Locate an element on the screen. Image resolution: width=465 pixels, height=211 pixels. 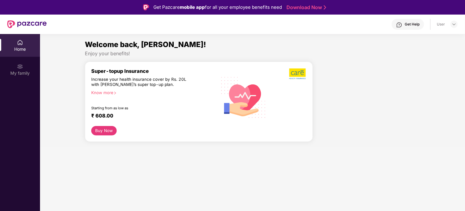
div: ₹ 608.00 is located at coordinates (151, 116).